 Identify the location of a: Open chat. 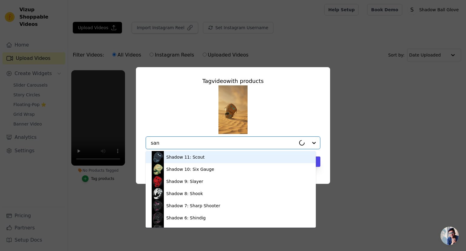
(450, 236).